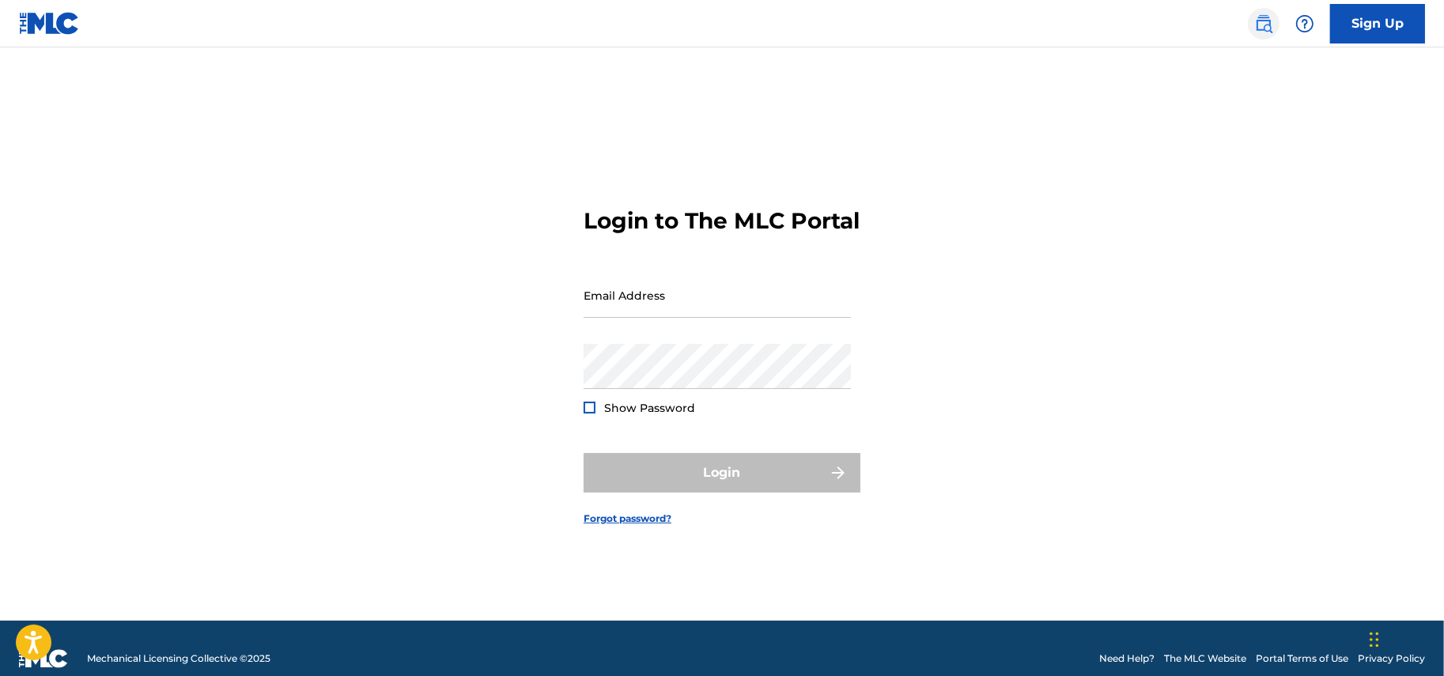 Image resolution: width=1444 pixels, height=676 pixels. Describe the element at coordinates (1391, 659) in the screenshot. I see `a: Privacy Policy` at that location.